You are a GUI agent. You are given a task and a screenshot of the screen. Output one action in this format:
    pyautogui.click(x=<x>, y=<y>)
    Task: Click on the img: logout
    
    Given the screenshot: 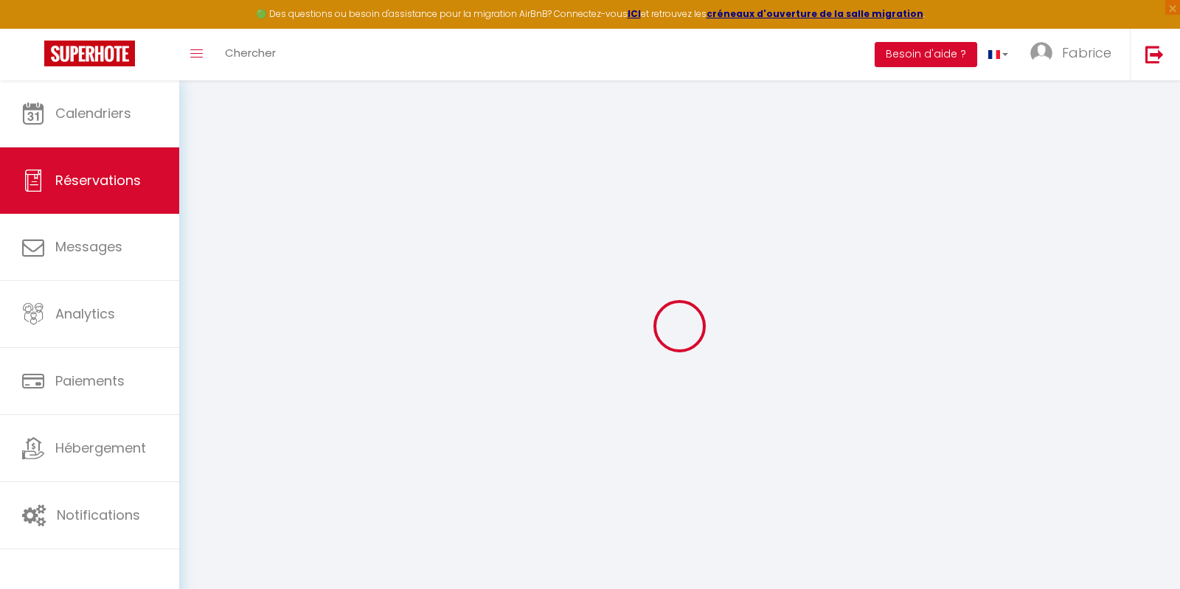 What is the action you would take?
    pyautogui.click(x=1154, y=54)
    